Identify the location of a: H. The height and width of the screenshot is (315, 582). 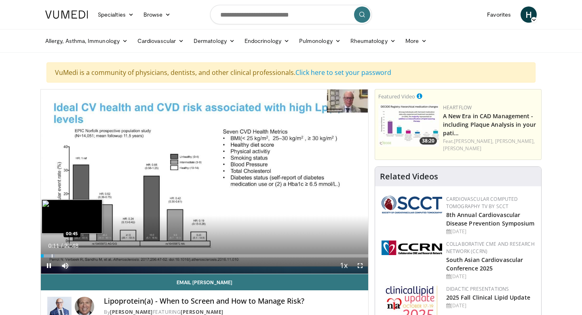
(529, 15).